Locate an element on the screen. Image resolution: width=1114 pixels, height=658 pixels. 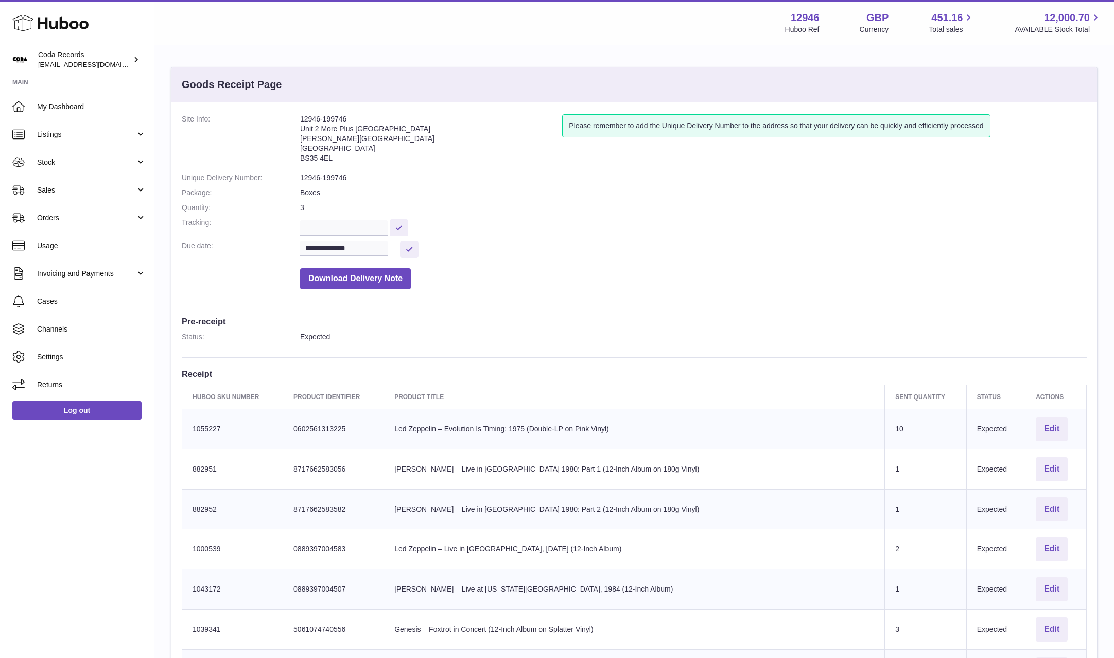
th: Actions is located at coordinates (1056, 397).